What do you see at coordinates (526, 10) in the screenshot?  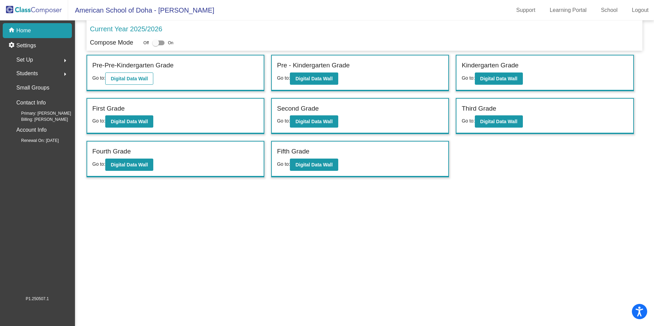 I see `a: Support` at bounding box center [526, 10].